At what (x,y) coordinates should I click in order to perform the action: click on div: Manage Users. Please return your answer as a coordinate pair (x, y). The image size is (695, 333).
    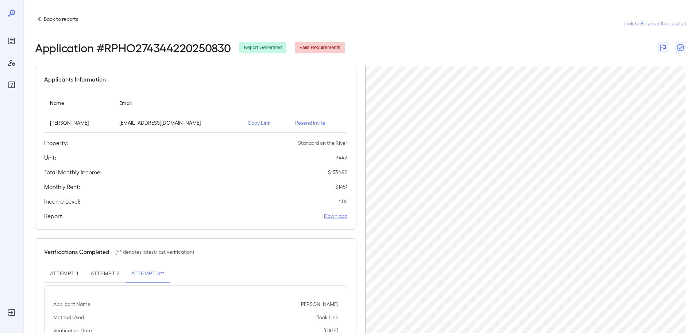
    Looking at the image, I should click on (12, 63).